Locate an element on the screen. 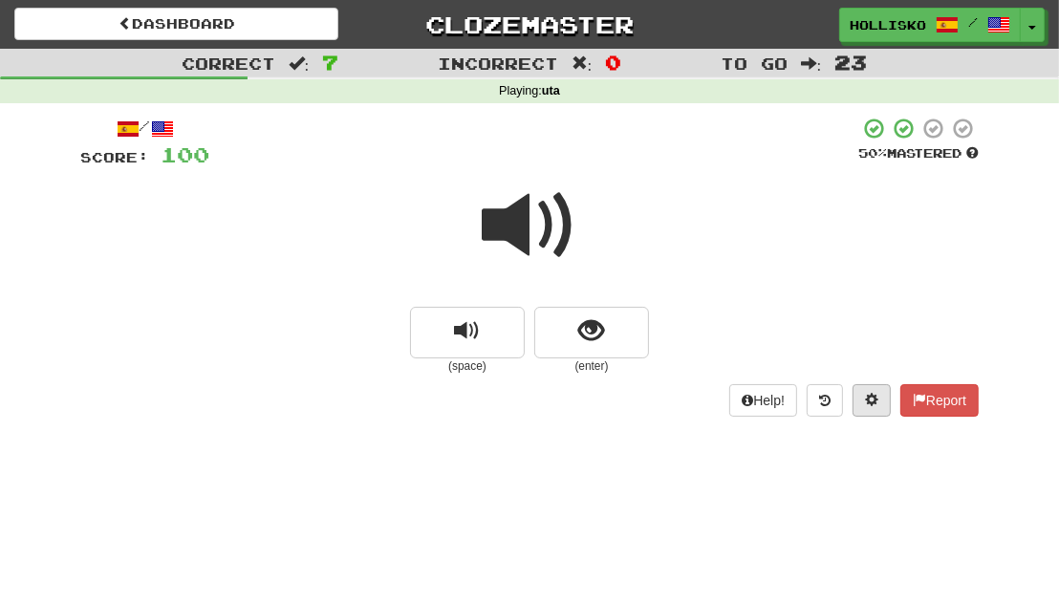 The width and height of the screenshot is (1059, 604). span: 0 is located at coordinates (613, 62).